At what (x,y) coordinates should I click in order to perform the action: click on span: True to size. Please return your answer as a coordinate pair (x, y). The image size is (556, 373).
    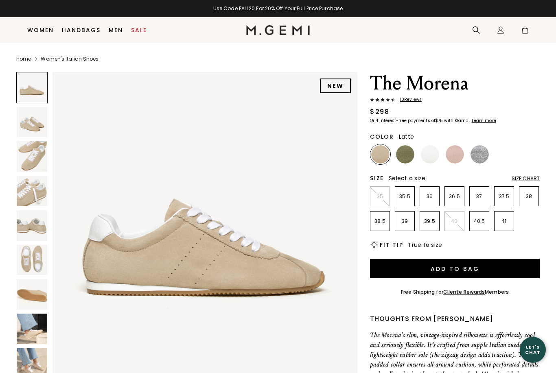
    Looking at the image, I should click on (425, 245).